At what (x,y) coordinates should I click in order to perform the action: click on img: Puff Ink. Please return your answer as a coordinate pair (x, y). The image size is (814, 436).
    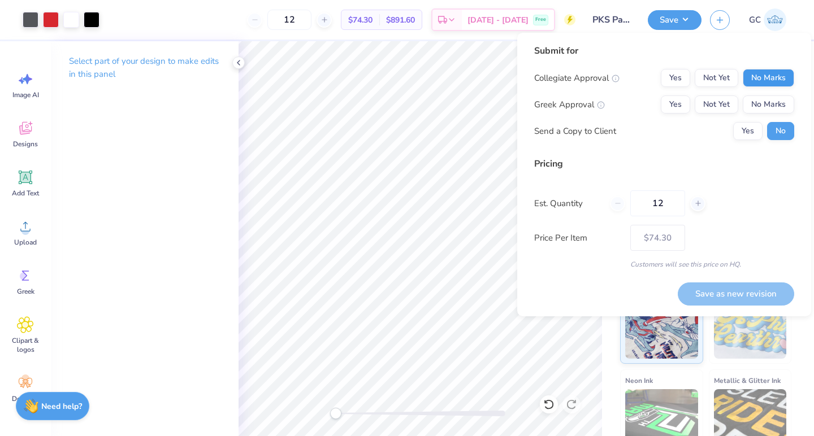
    Looking at the image, I should click on (750, 331).